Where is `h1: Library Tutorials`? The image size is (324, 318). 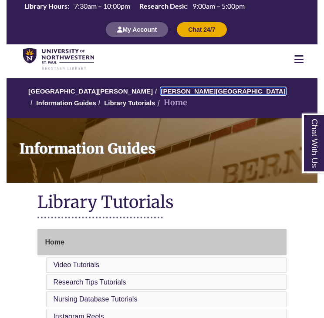
h1: Library Tutorials is located at coordinates (161, 203).